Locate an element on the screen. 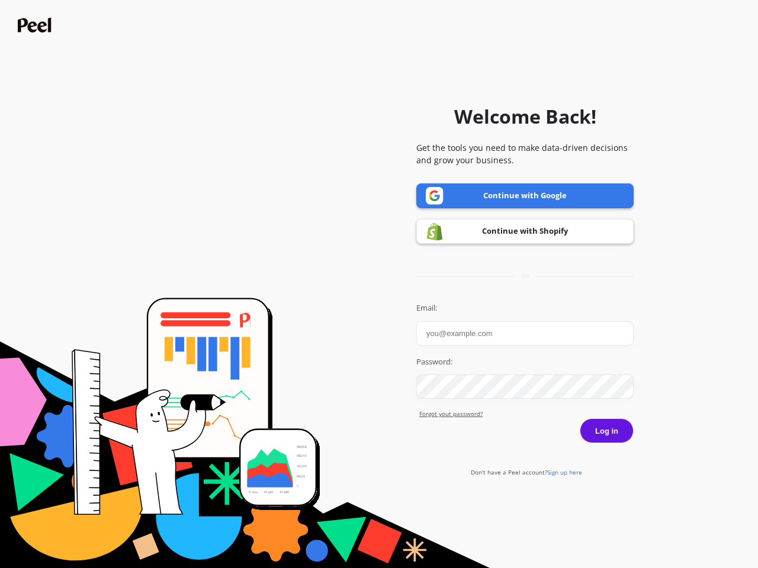  h1: Welcome Back! is located at coordinates (525, 117).